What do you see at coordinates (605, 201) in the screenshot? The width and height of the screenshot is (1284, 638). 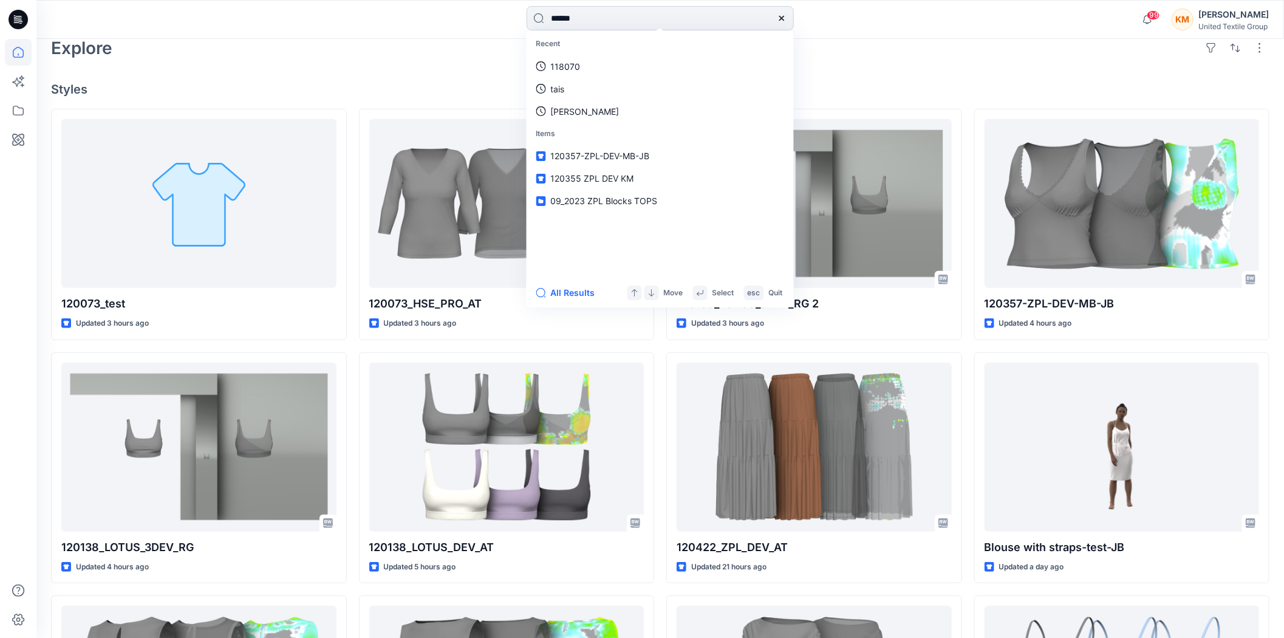 I see `span: 09_2023 ZPL Blocks TOPS` at bounding box center [605, 201].